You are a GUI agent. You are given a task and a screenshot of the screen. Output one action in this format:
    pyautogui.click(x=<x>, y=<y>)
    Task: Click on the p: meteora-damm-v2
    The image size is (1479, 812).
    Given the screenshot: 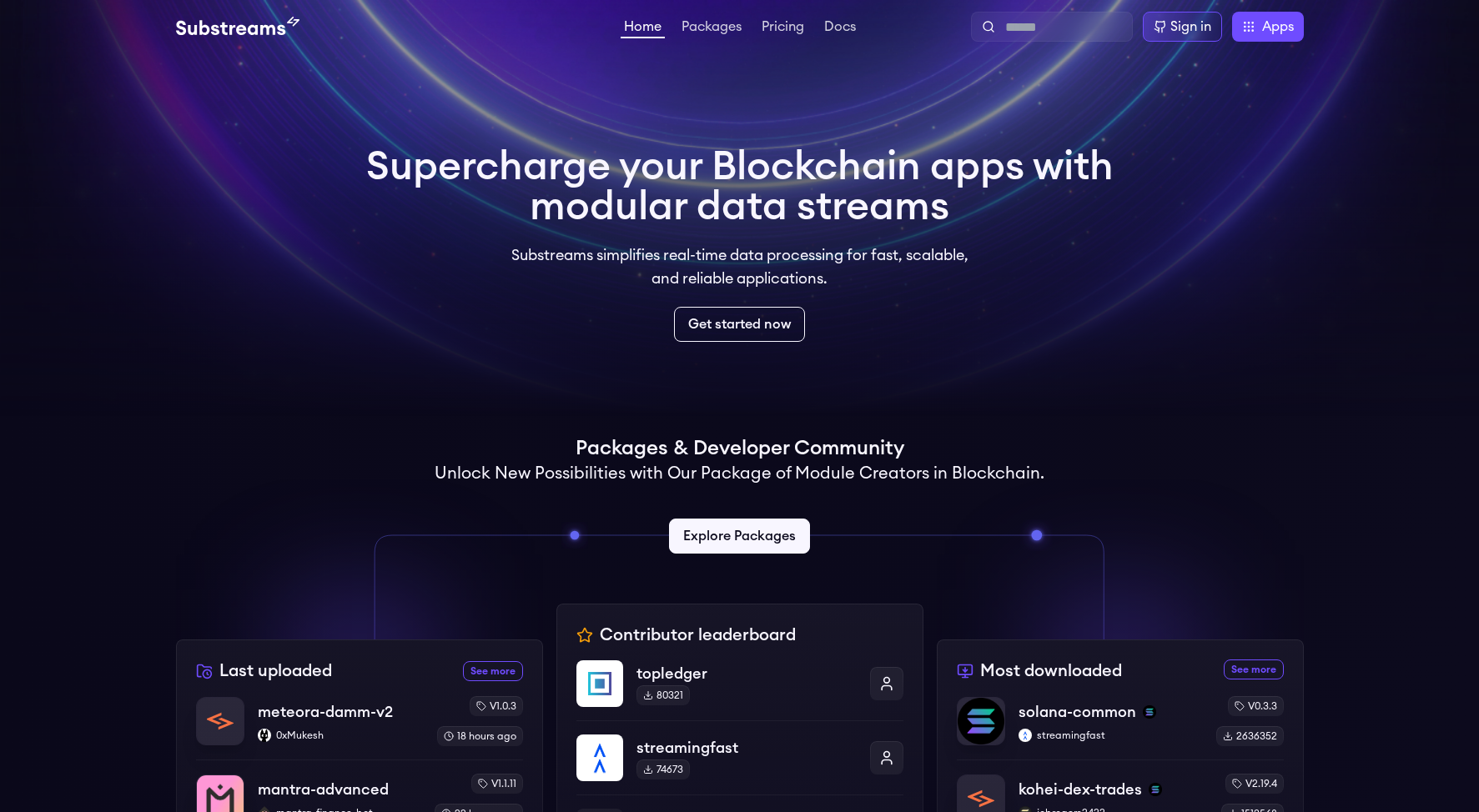 What is the action you would take?
    pyautogui.click(x=325, y=712)
    